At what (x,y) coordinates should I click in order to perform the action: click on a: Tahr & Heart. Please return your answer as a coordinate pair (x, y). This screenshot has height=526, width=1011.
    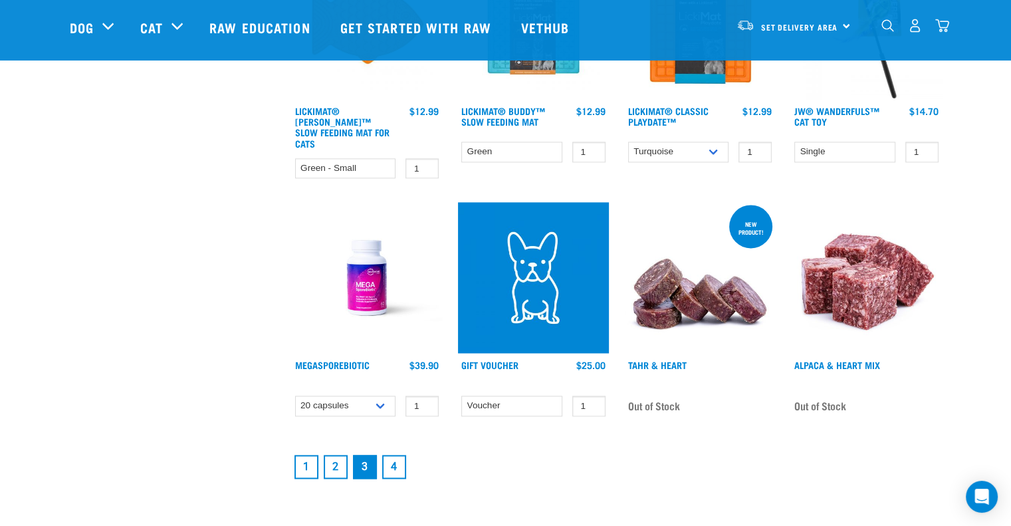
    Looking at the image, I should click on (657, 364).